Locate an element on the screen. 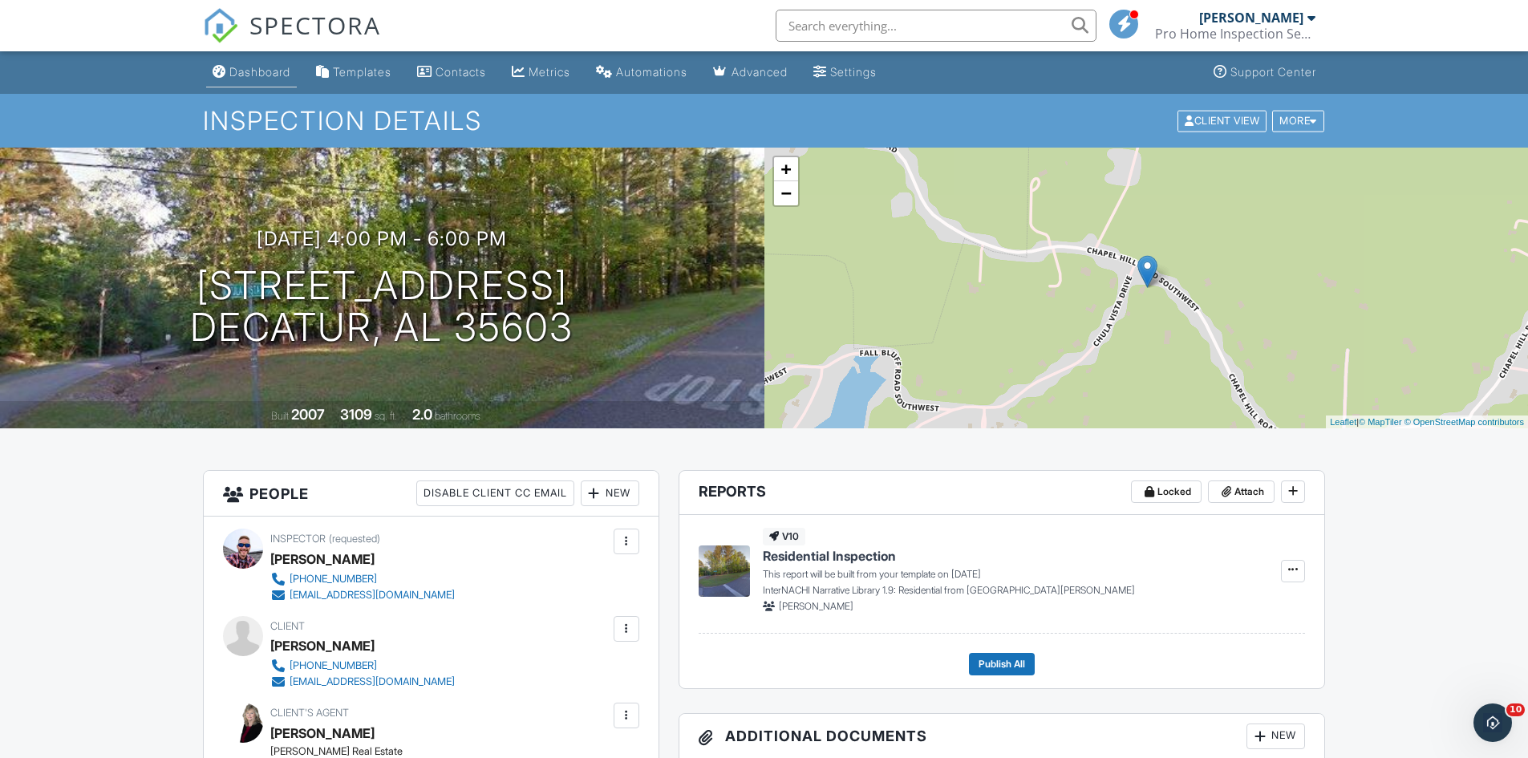  span: Built is located at coordinates (280, 416).